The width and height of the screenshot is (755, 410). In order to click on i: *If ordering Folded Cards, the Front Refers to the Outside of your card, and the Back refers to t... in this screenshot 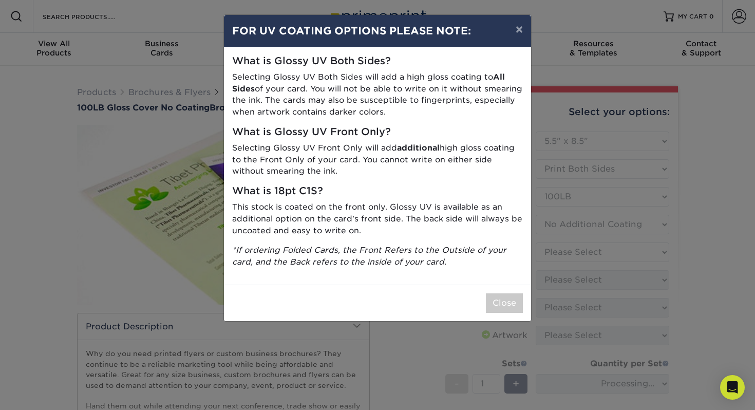, I will do `click(369, 256)`.